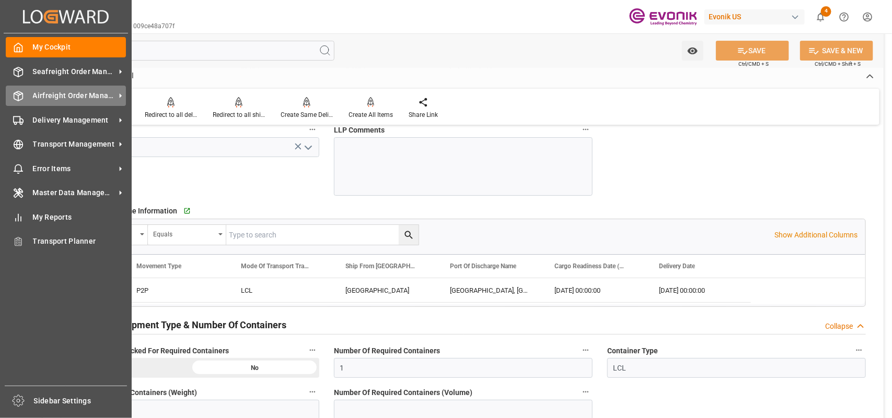 This screenshot has width=892, height=418. Describe the element at coordinates (844, 17) in the screenshot. I see `button: Help Center` at that location.